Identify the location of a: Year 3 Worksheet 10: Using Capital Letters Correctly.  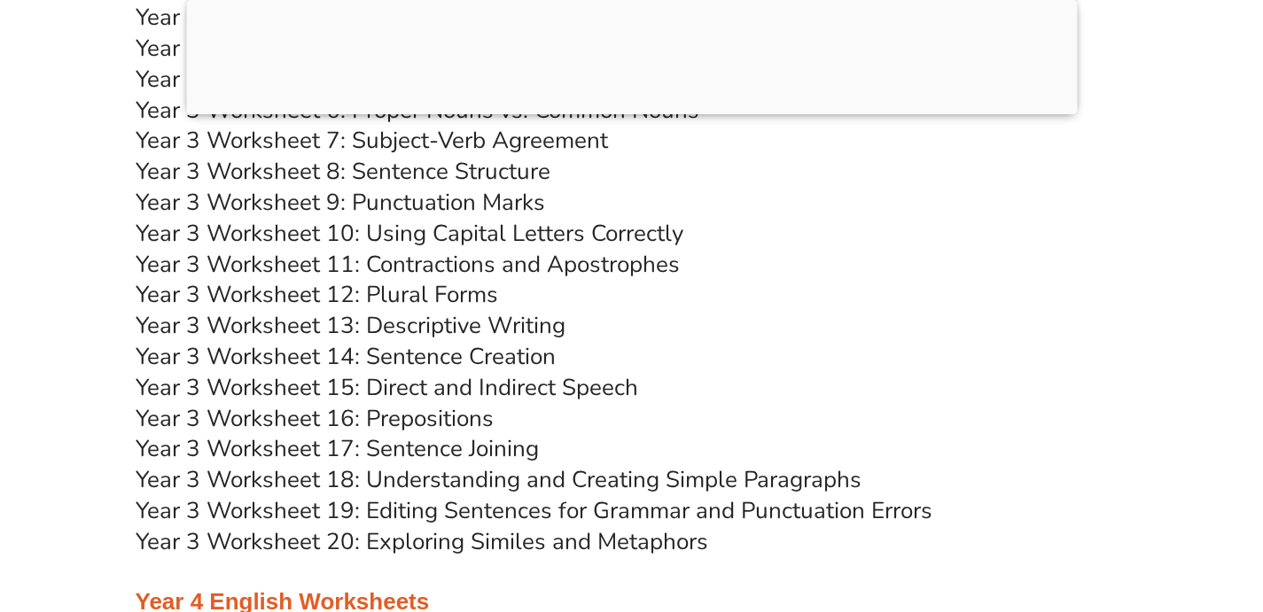
(409, 233).